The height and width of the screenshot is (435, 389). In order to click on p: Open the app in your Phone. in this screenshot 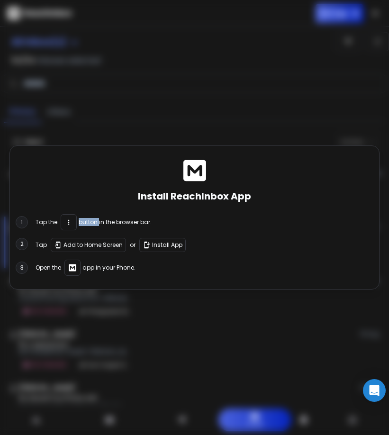, I will do `click(85, 268)`.